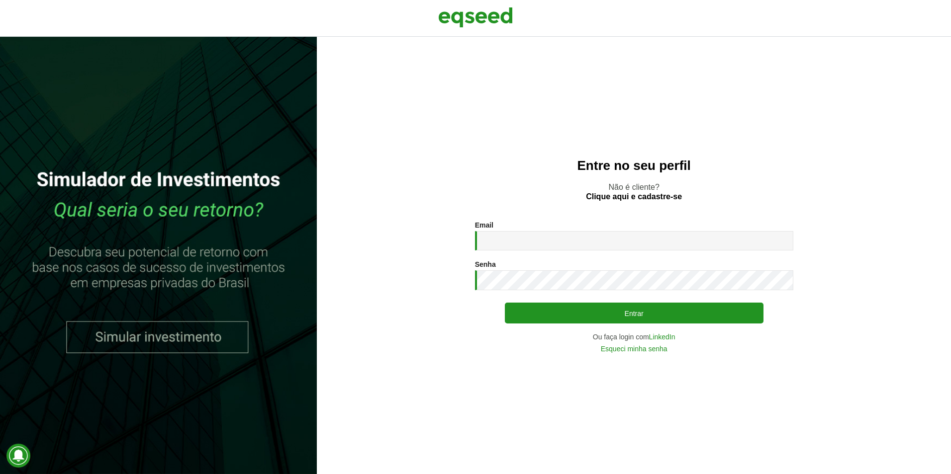  I want to click on h2: Entre no seu perfil, so click(633, 166).